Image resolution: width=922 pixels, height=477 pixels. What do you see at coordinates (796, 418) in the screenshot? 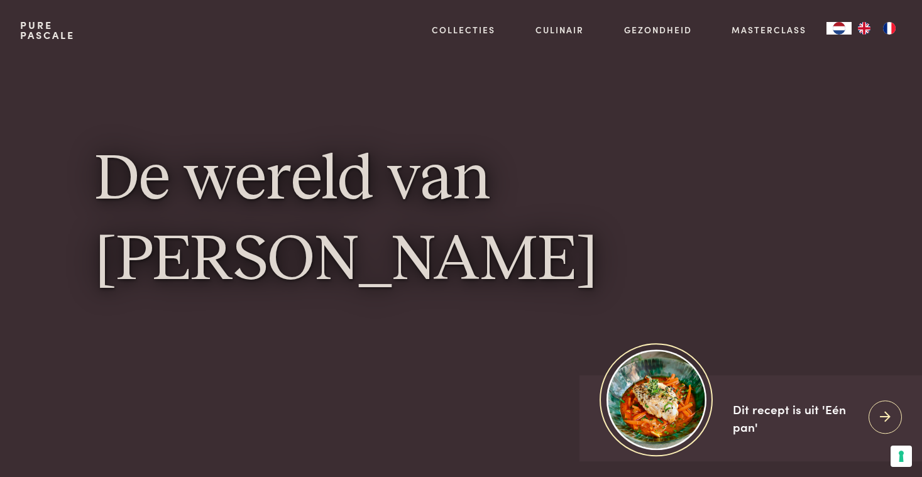
I see `div: Dit recept is uit 'Eén pan'` at bounding box center [796, 418].